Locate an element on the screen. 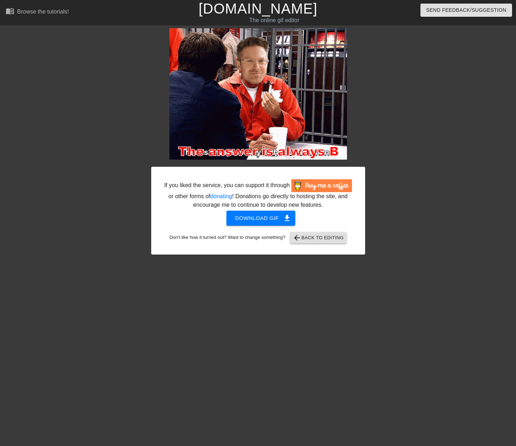 Image resolution: width=516 pixels, height=446 pixels. button: Download gif is located at coordinates (261, 218).